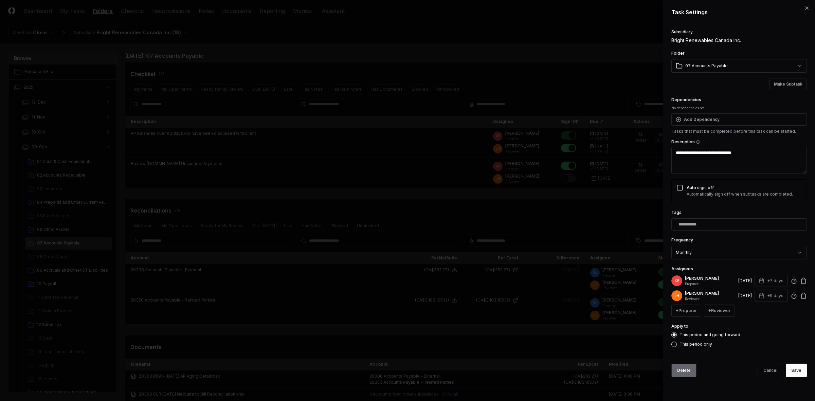 The height and width of the screenshot is (401, 815). I want to click on button: Save, so click(797, 371).